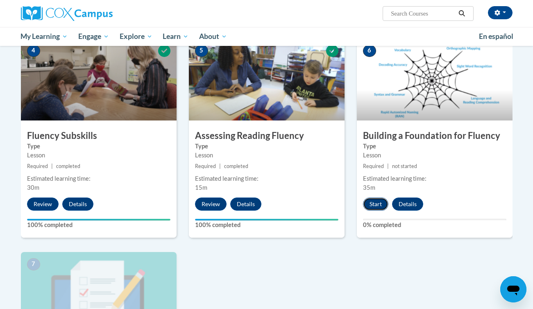 The image size is (533, 309). I want to click on a: Cox Campus, so click(99, 14).